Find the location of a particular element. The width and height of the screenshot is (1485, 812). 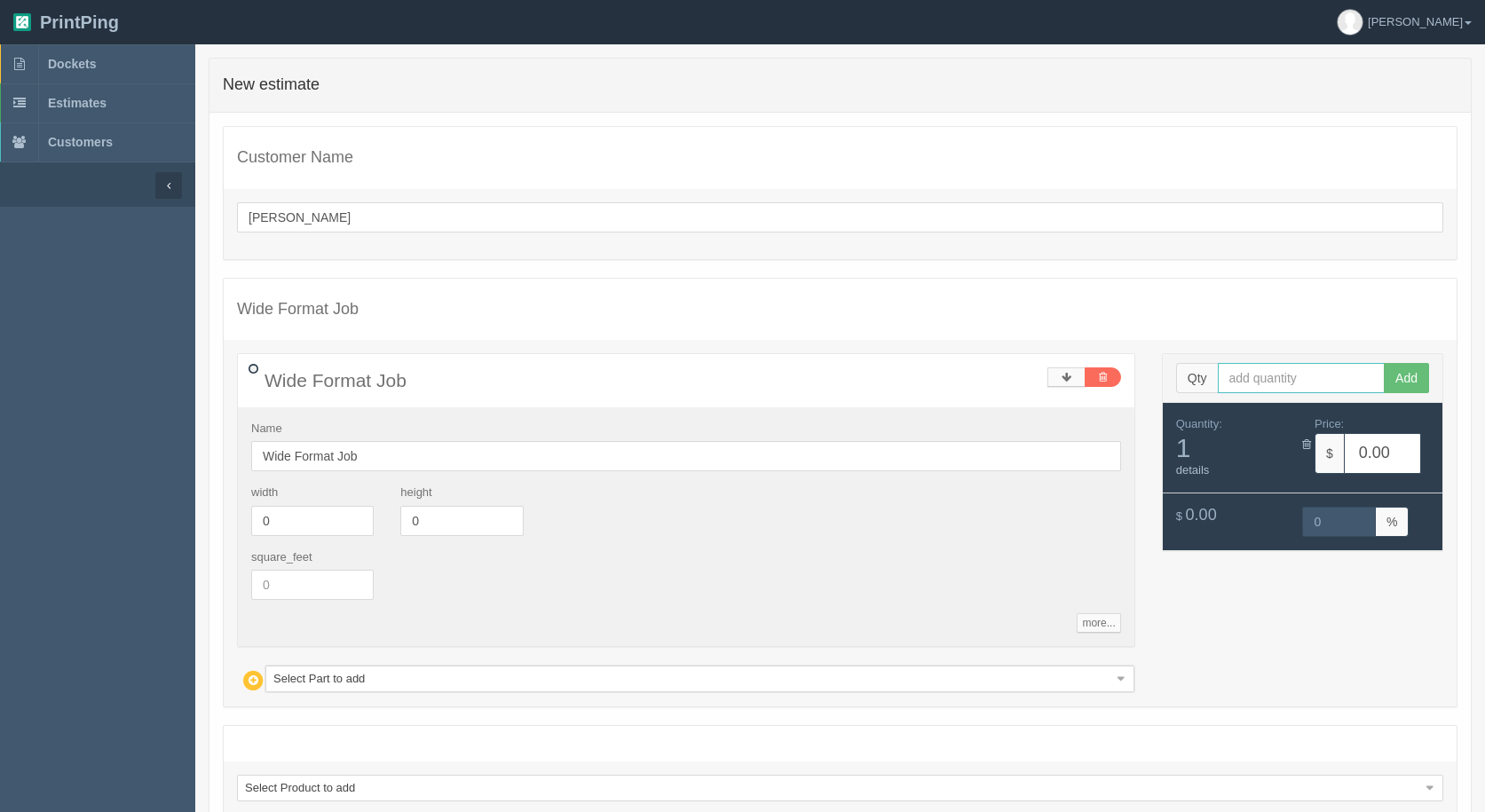

span: Price: is located at coordinates (1329, 423).